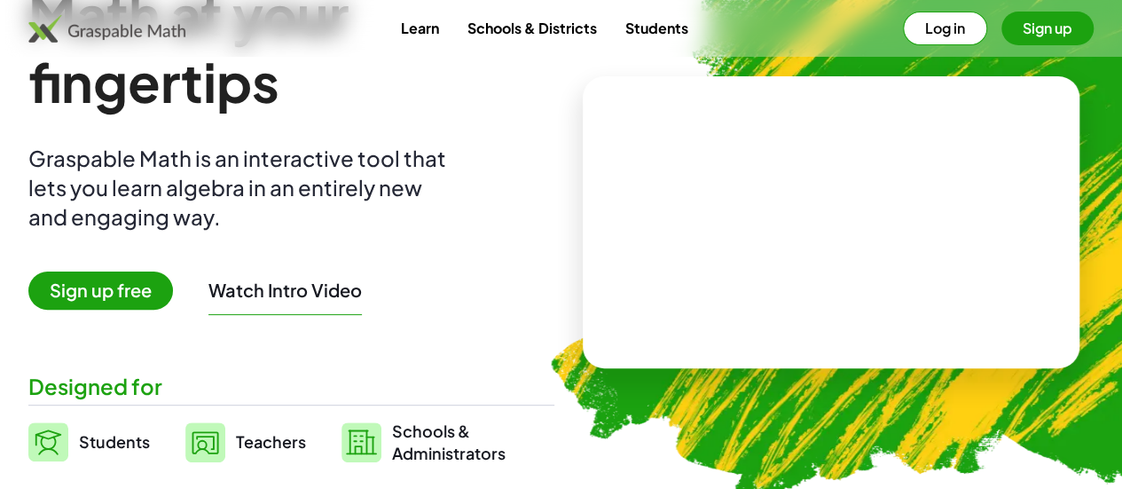 The width and height of the screenshot is (1122, 489). I want to click on span: Schools & Administrators, so click(449, 442).